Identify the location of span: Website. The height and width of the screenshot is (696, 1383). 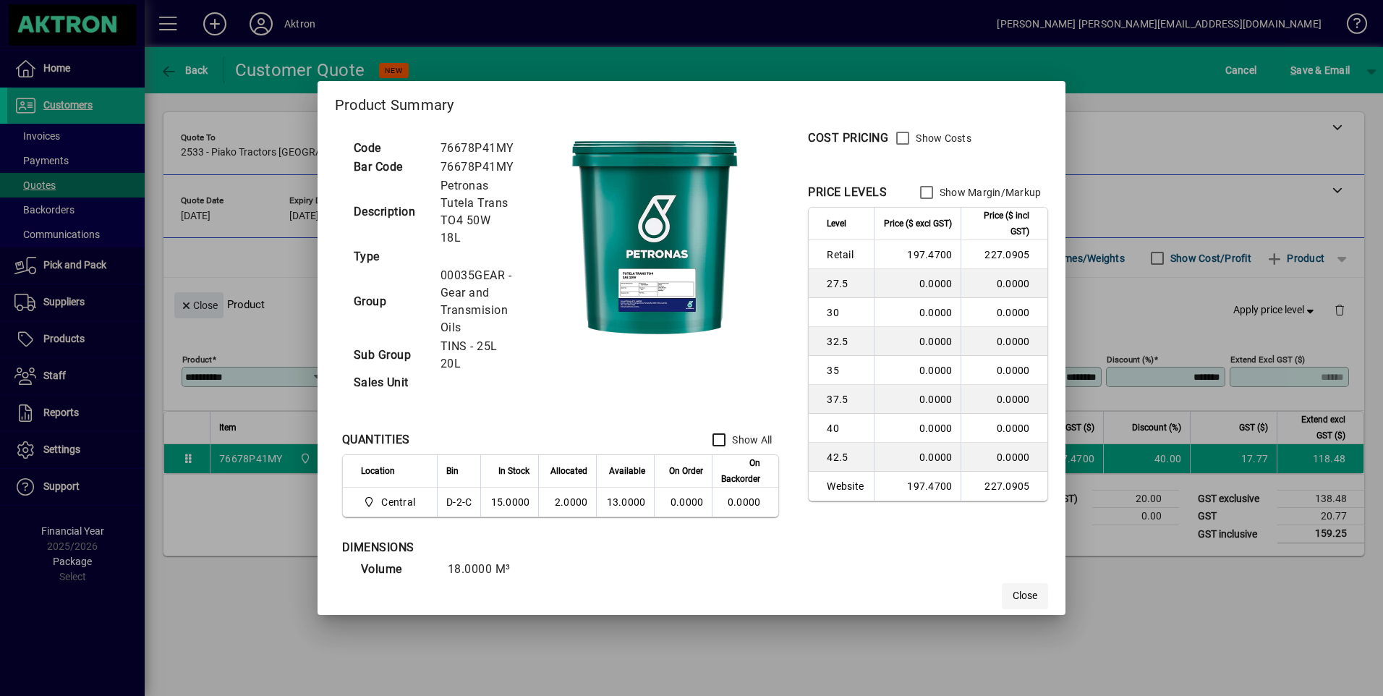
(846, 486).